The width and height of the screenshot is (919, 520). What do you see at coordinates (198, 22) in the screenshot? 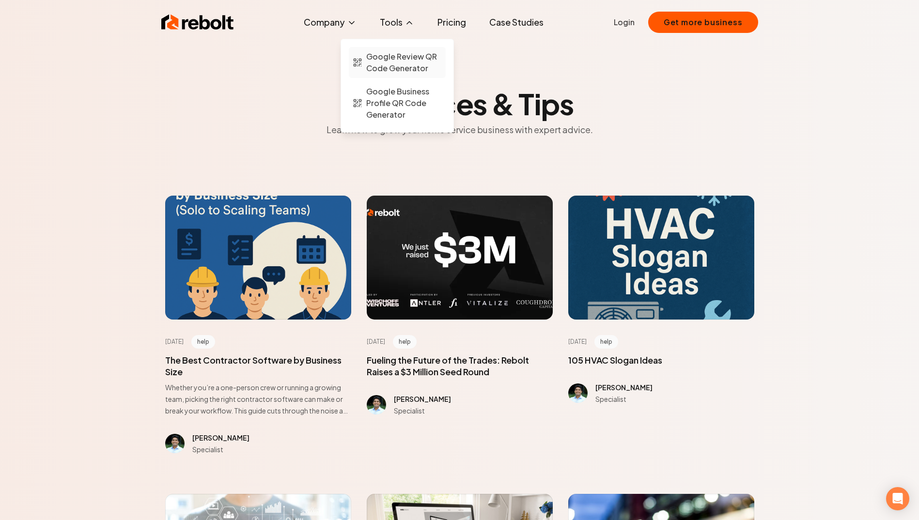
I see `img: Rebolt Logo` at bounding box center [198, 22].